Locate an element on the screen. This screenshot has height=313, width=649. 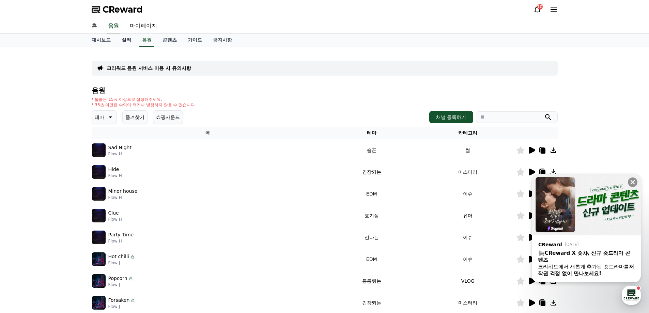
p: Party Time is located at coordinates (121, 235).